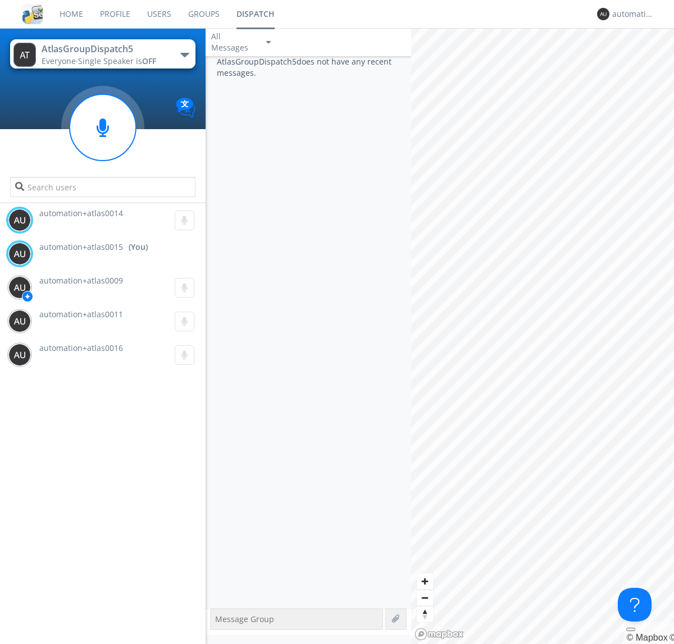 This screenshot has width=674, height=644. What do you see at coordinates (81, 213) in the screenshot?
I see `span: automation+atlas0014` at bounding box center [81, 213].